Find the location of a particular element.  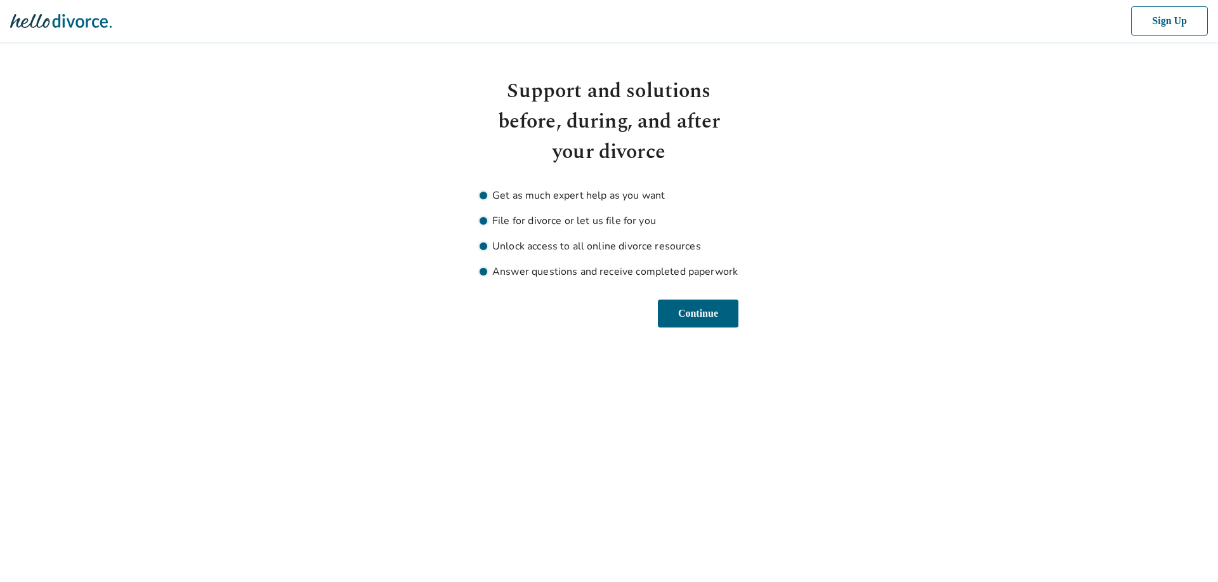

li: Answer questions and receive completed paperwork is located at coordinates (609, 272).